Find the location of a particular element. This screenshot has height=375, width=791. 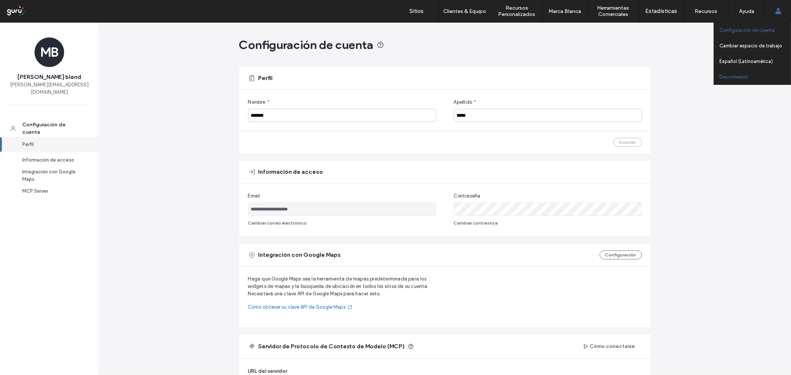

a: Configuración de cuenta is located at coordinates (755, 30).